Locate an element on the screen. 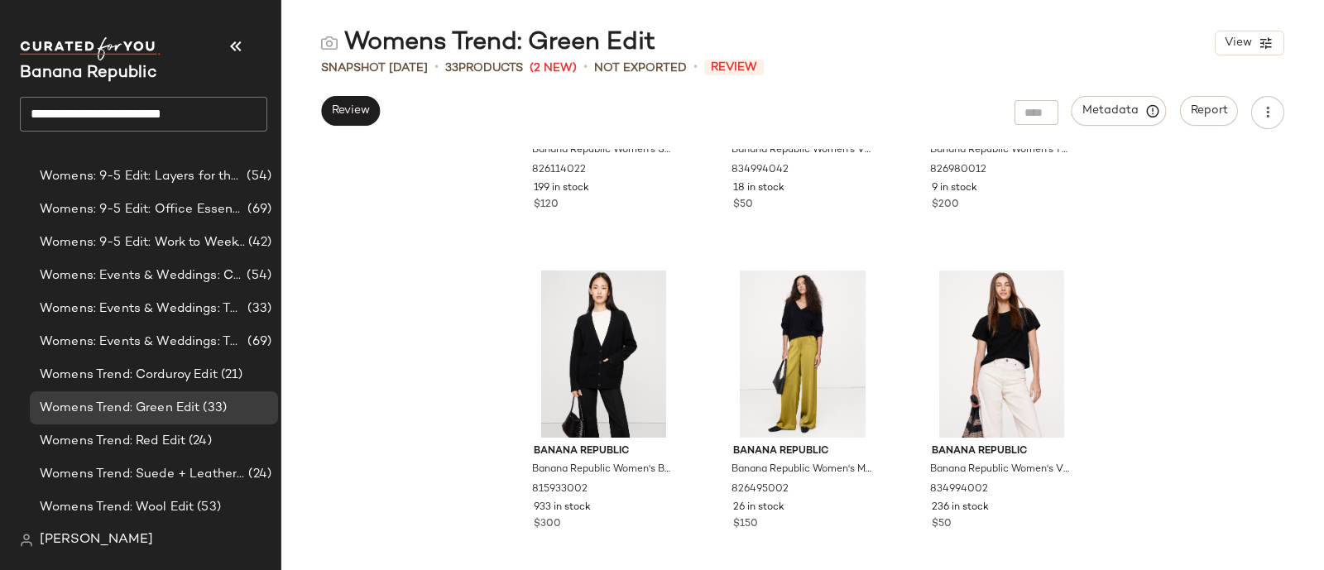  div: Womens Trend: Green Edit is located at coordinates (488, 43).